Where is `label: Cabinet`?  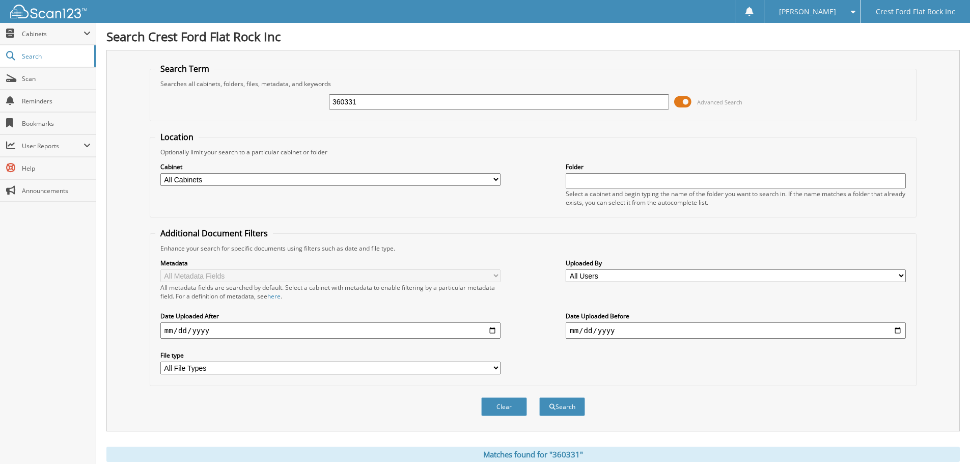
label: Cabinet is located at coordinates (330, 166).